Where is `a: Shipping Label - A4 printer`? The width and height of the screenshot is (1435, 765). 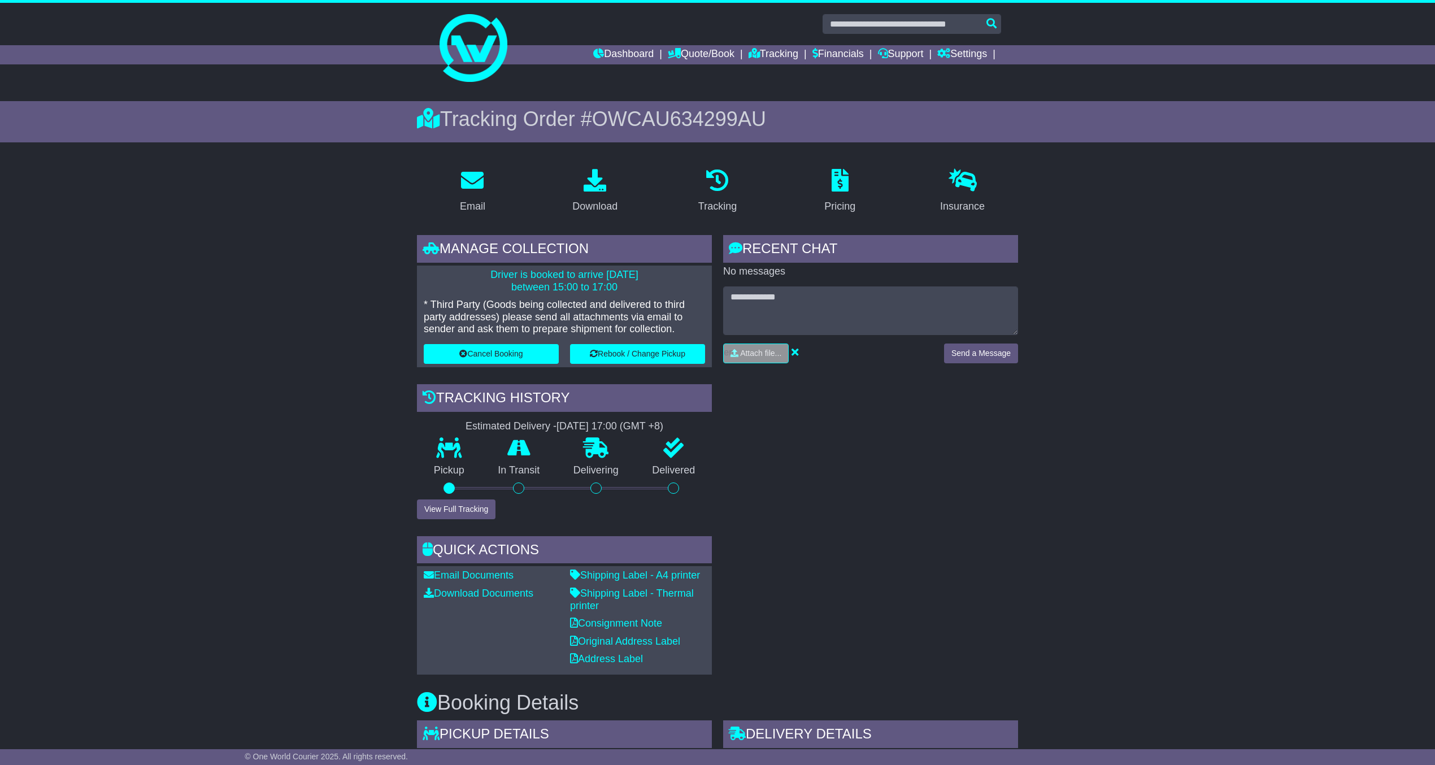 a: Shipping Label - A4 printer is located at coordinates (635, 575).